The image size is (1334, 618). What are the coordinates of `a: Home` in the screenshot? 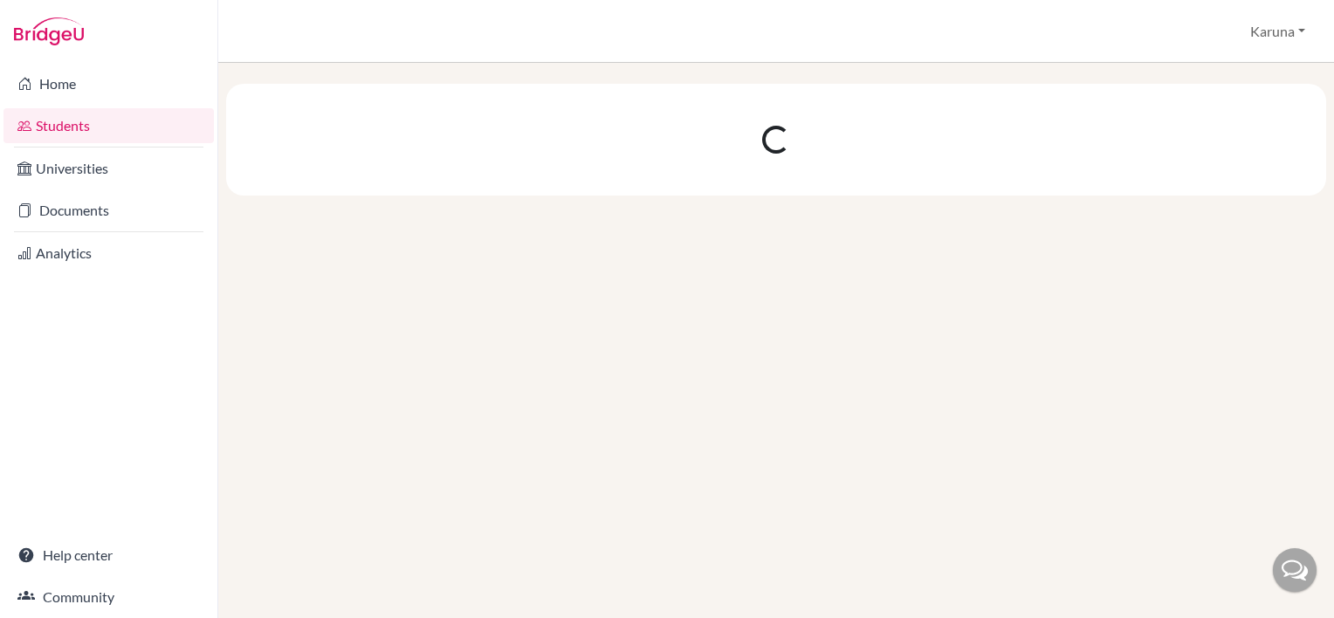 It's located at (108, 84).